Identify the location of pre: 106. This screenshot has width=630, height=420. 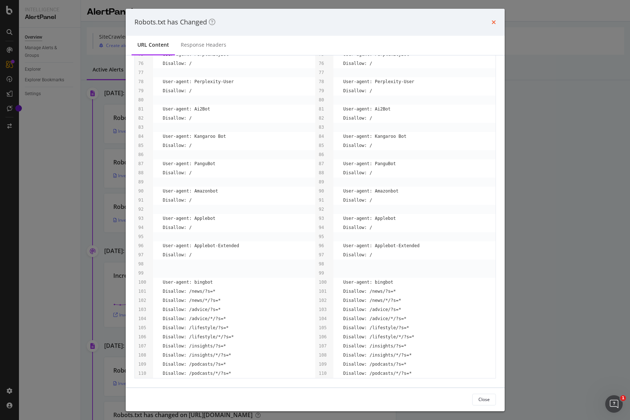
(142, 337).